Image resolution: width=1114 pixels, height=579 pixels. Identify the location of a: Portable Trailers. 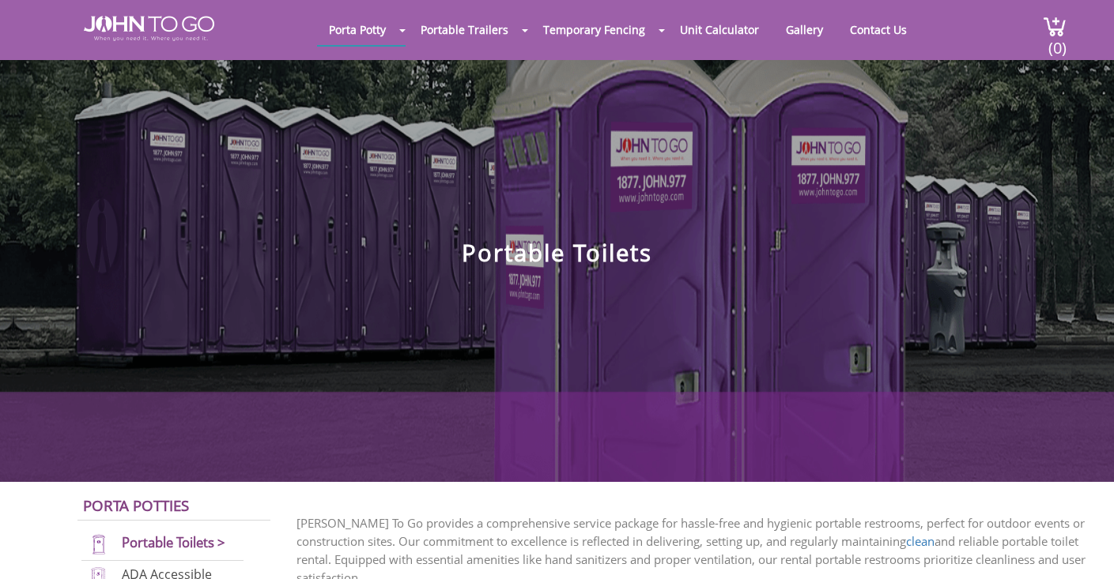
(464, 29).